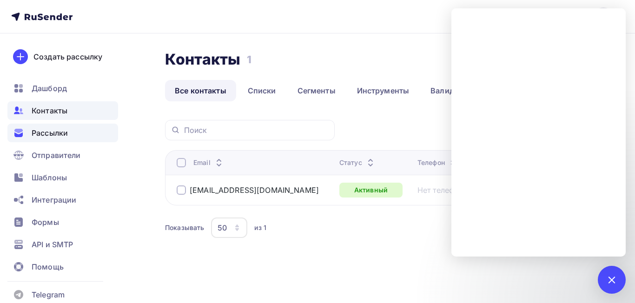 This screenshot has height=303, width=635. I want to click on span: Формы, so click(45, 222).